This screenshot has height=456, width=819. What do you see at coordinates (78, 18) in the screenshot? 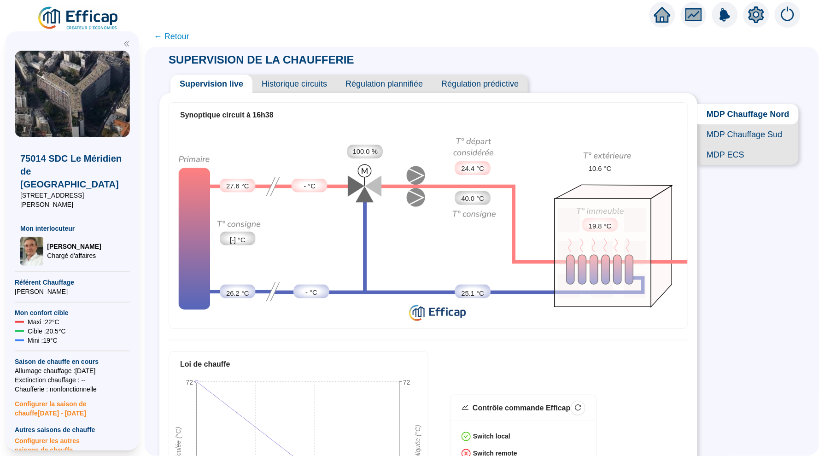
I see `img: efficap energie logo` at bounding box center [78, 18].